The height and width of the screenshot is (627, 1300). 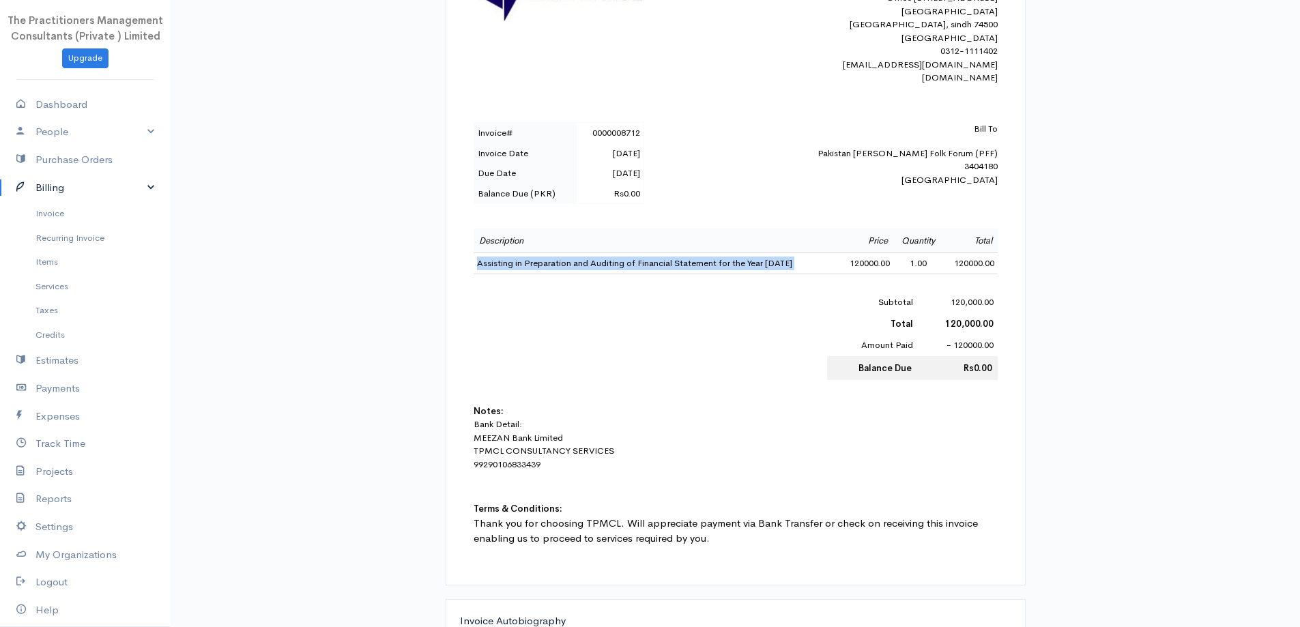 I want to click on b: Total, so click(x=901, y=323).